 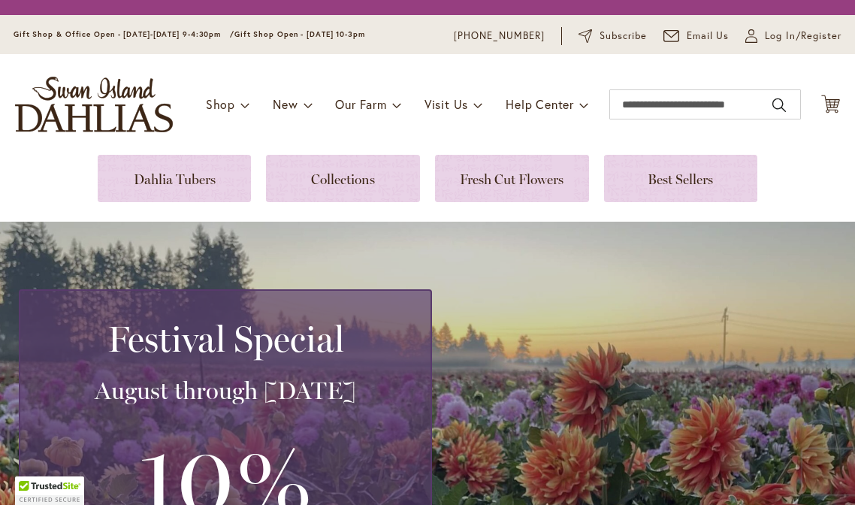 I want to click on span: Email Us, so click(x=707, y=36).